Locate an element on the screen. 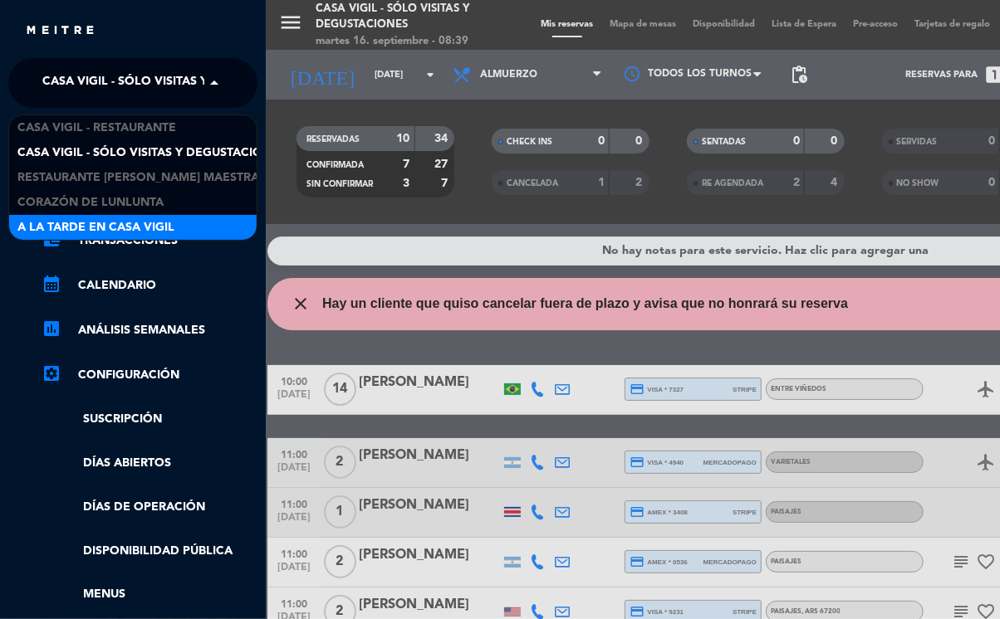 Image resolution: width=1000 pixels, height=619 pixels. a: Suscripción is located at coordinates (149, 419).